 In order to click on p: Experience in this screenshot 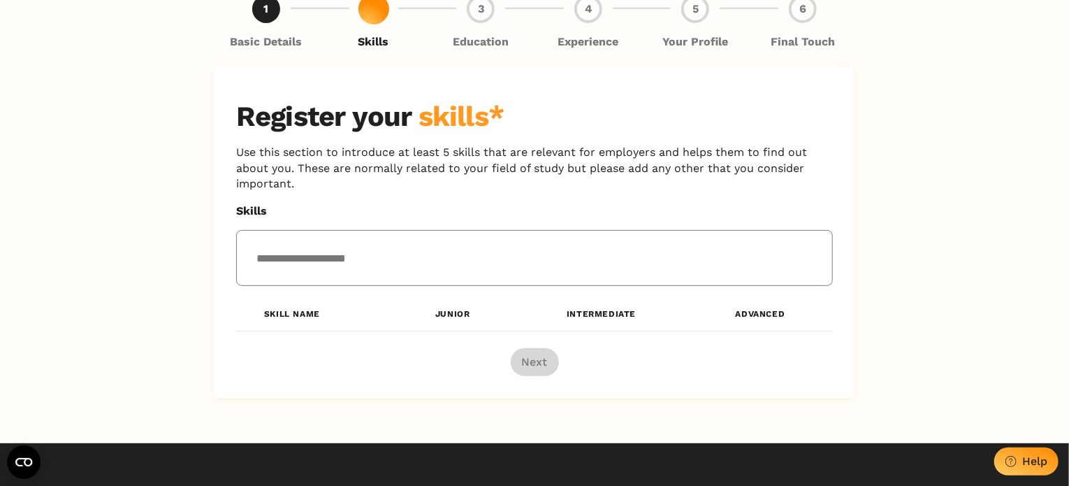, I will do `click(588, 42)`.